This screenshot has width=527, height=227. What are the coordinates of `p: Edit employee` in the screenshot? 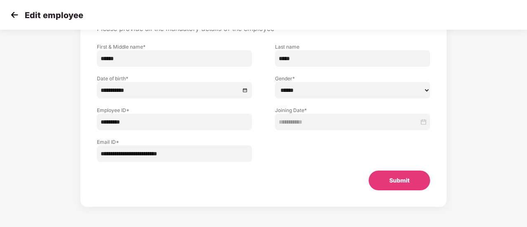 It's located at (54, 15).